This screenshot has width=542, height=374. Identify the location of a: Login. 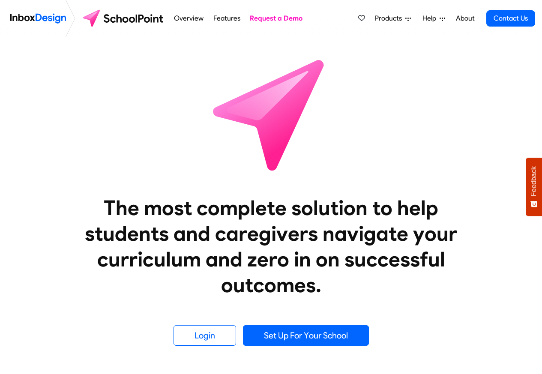
(205, 335).